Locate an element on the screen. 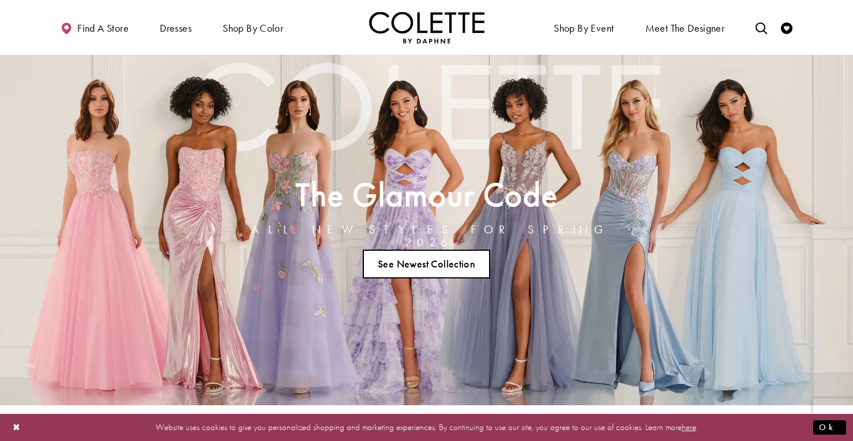 This screenshot has height=441, width=853. img: Colette by Daphne is located at coordinates (427, 27).